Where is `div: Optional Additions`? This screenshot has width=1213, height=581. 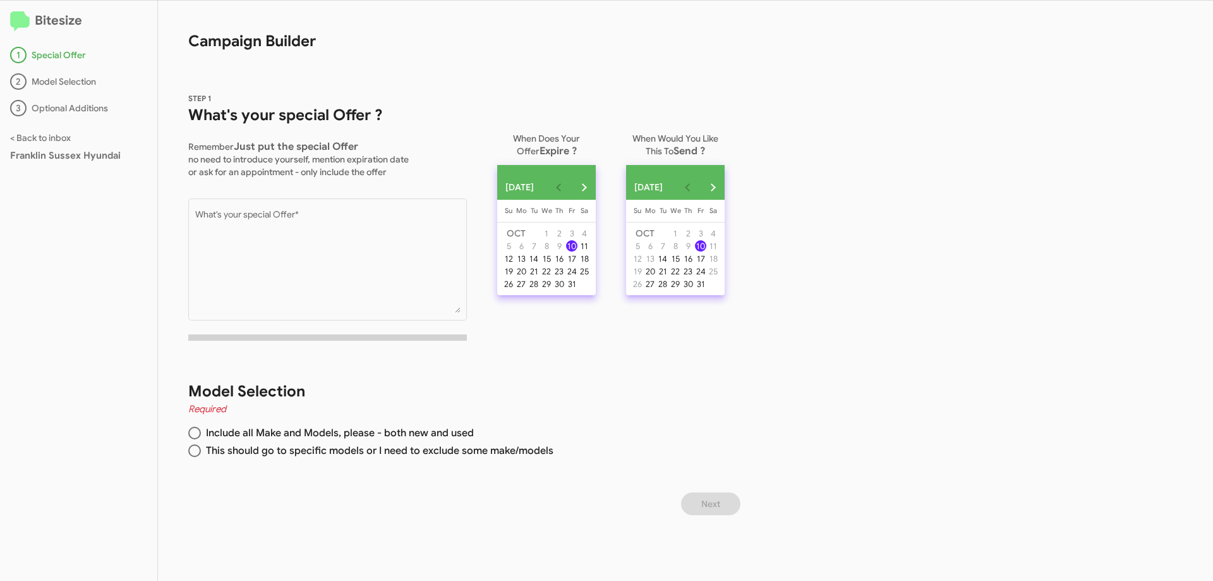
div: Optional Additions is located at coordinates (78, 108).